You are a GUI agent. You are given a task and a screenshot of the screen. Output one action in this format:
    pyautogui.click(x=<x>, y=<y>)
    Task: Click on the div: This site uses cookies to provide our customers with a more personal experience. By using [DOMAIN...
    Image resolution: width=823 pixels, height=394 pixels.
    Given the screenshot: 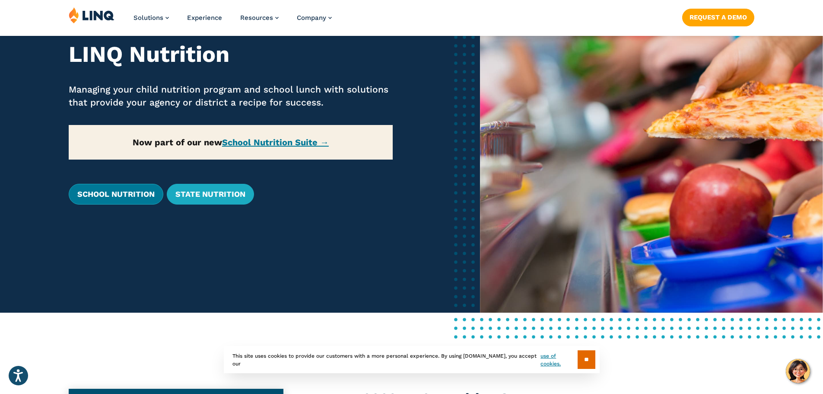 What is the action you would take?
    pyautogui.click(x=412, y=359)
    